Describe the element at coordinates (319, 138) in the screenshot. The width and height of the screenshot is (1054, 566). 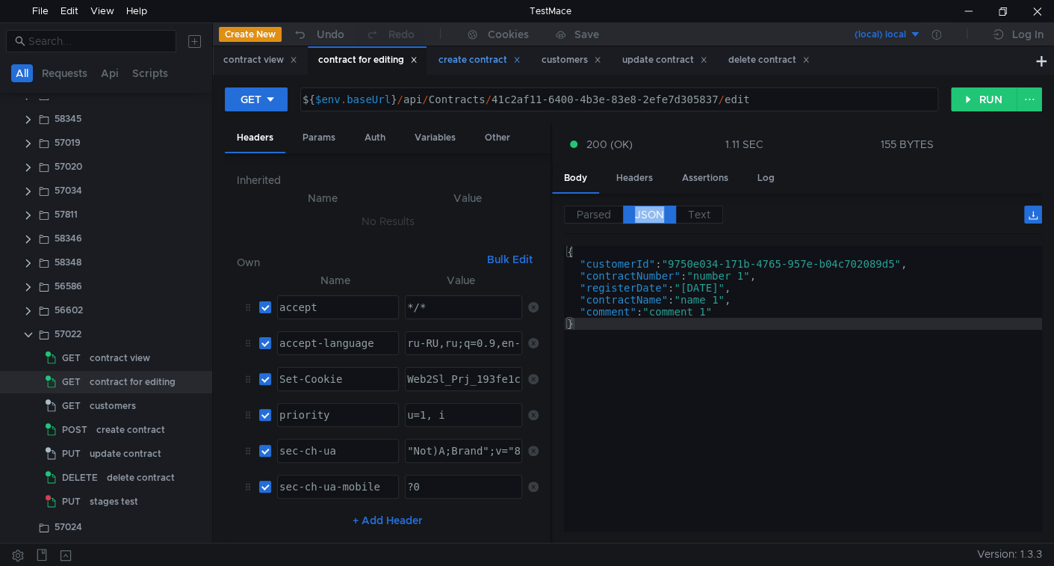
I see `div: Params` at that location.